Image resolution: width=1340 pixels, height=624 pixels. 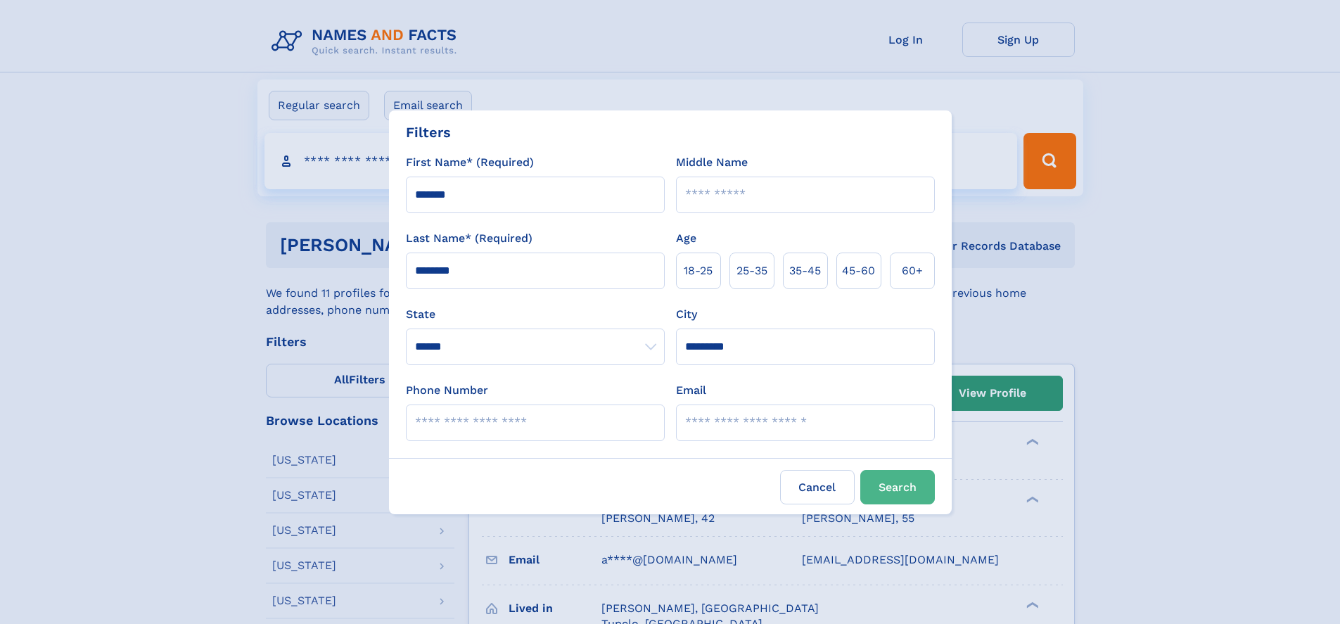 What do you see at coordinates (858, 271) in the screenshot?
I see `span: 45‑60` at bounding box center [858, 271].